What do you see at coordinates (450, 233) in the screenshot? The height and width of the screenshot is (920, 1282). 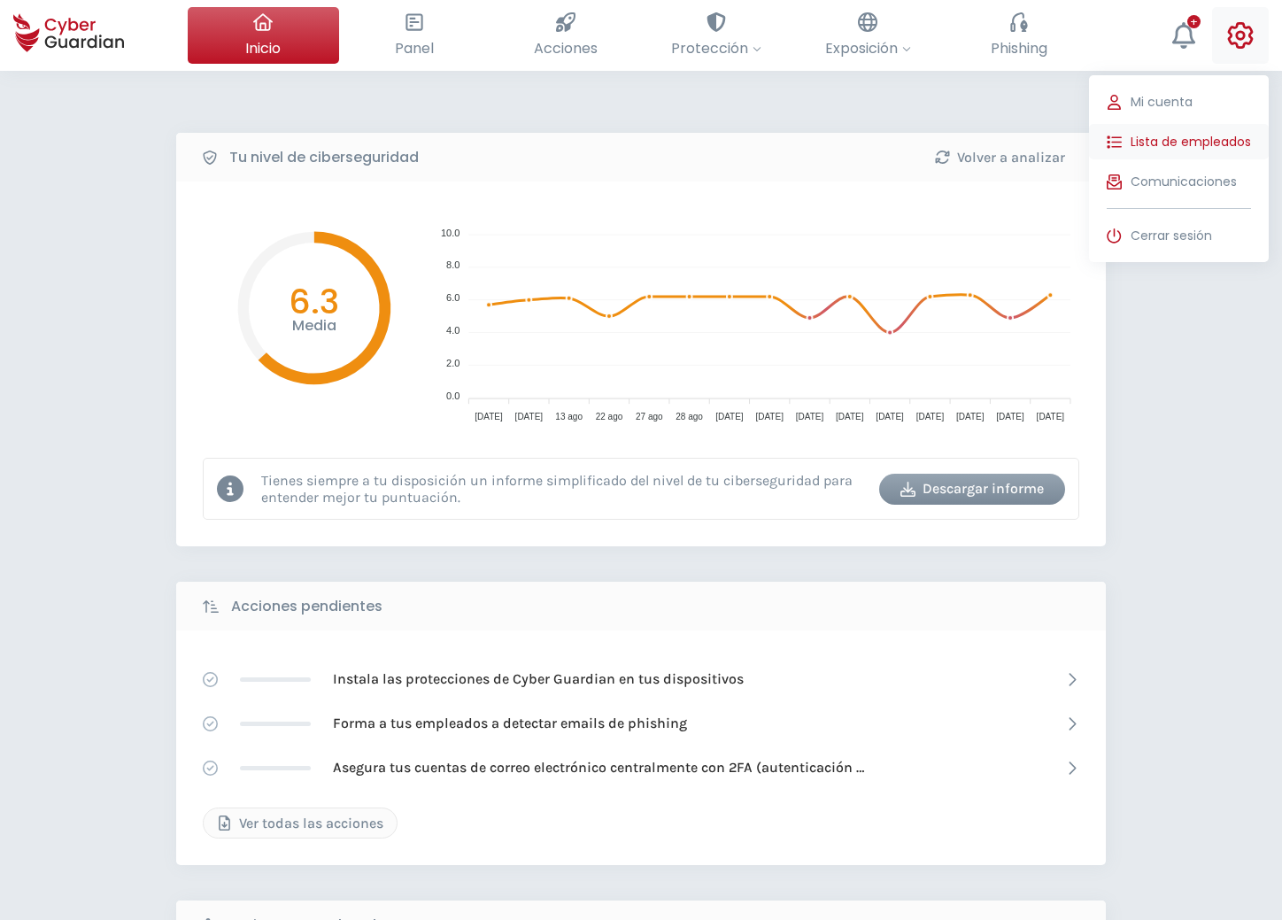 I see `tspan: 10.0` at bounding box center [450, 233].